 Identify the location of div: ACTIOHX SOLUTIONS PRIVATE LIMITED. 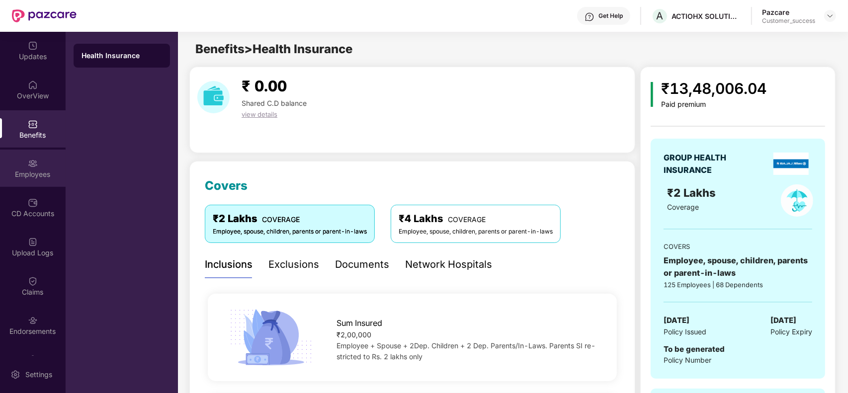
(706, 16).